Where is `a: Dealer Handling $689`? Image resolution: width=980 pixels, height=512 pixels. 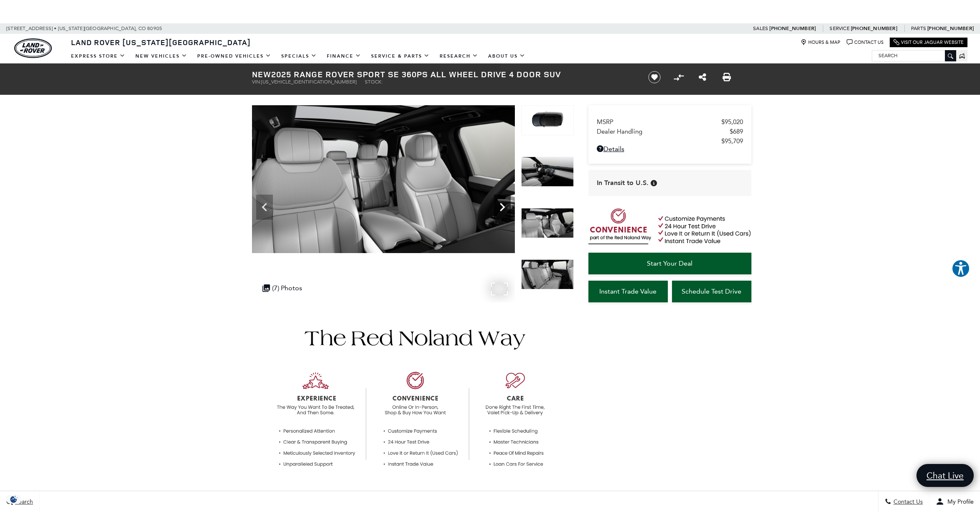 a: Dealer Handling $689 is located at coordinates (670, 132).